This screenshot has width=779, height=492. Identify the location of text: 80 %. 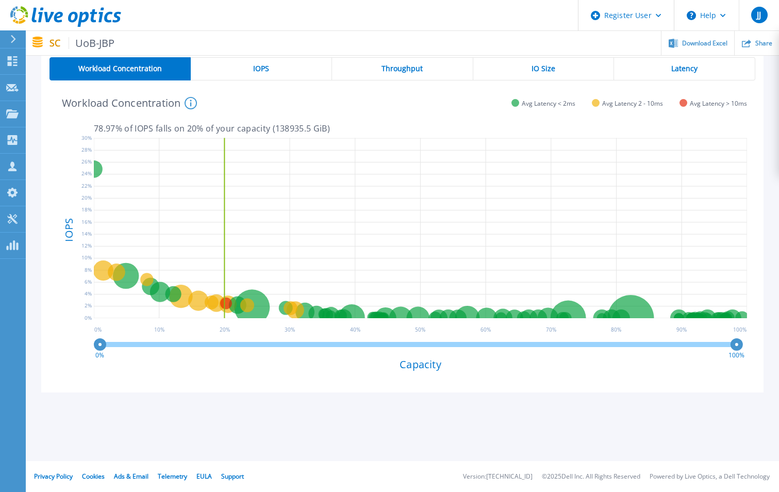
(616, 329).